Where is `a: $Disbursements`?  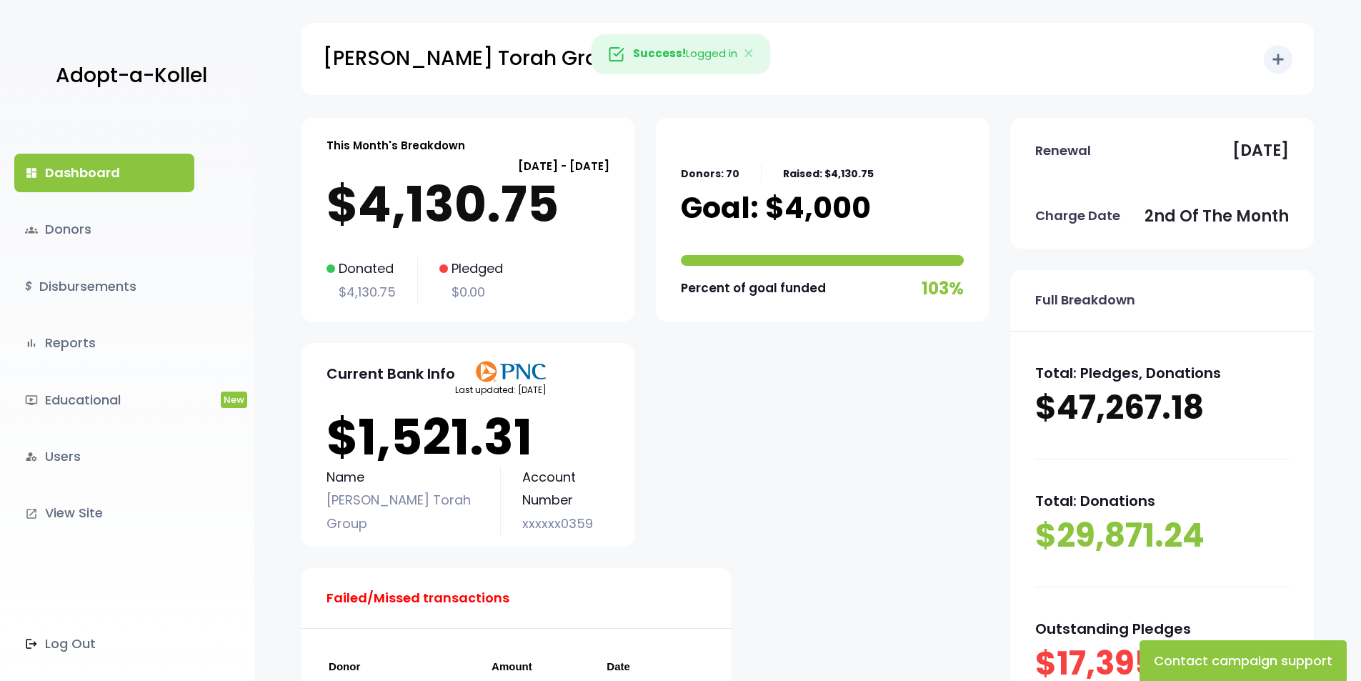 a: $Disbursements is located at coordinates (104, 286).